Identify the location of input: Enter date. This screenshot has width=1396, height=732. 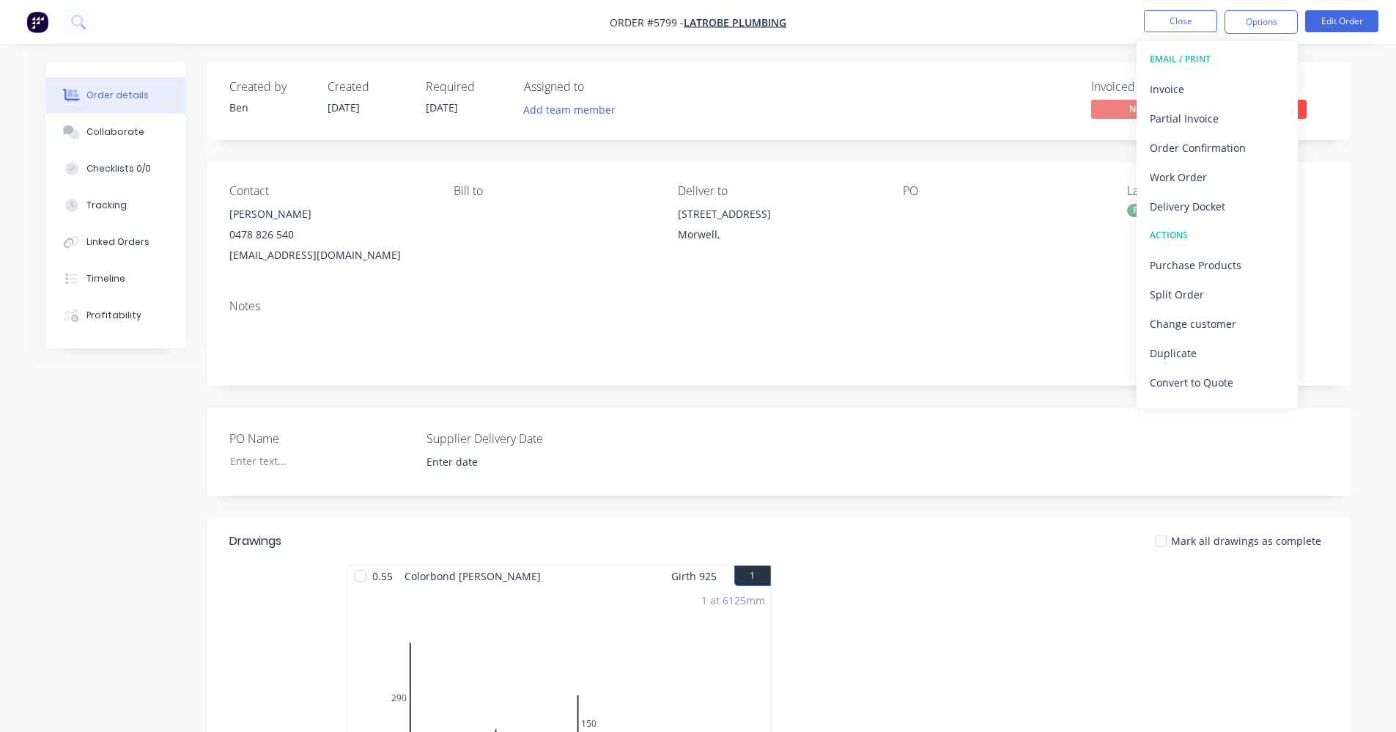
(507, 462).